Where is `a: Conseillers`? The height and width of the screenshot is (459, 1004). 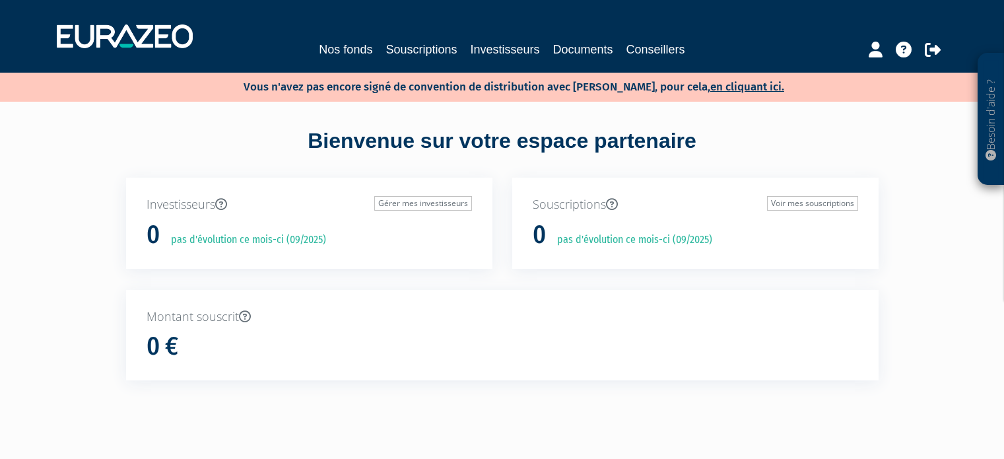 a: Conseillers is located at coordinates (655, 49).